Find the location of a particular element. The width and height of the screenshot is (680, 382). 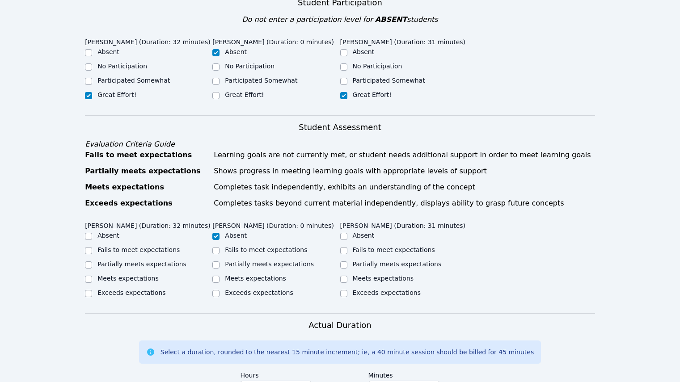

div: Meets expectations is located at coordinates (147, 187).